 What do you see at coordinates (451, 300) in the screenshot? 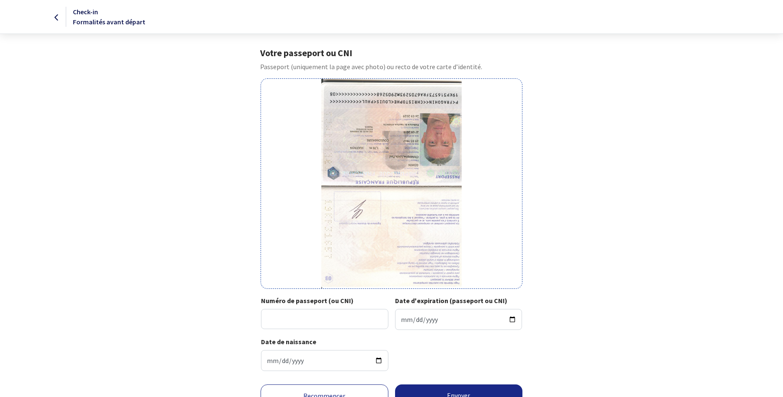
I see `strong: Date d'expiration (passeport ou CNI)` at bounding box center [451, 300].